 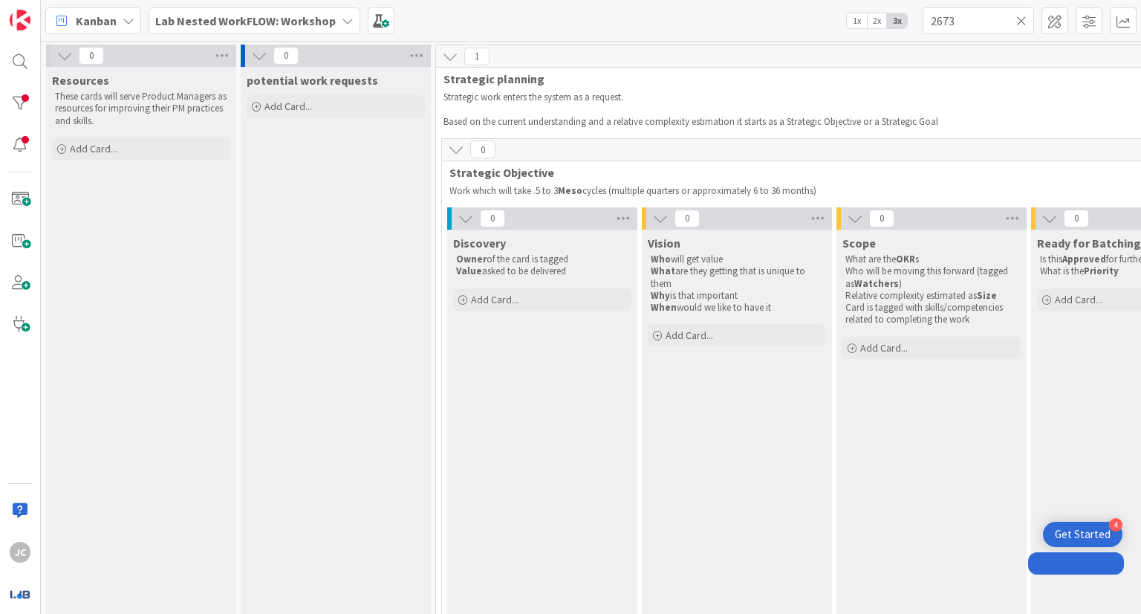 What do you see at coordinates (141, 108) in the screenshot?
I see `p: These cards will serve Product Managers as resources for improving their PM practices and skills.` at bounding box center [141, 108].